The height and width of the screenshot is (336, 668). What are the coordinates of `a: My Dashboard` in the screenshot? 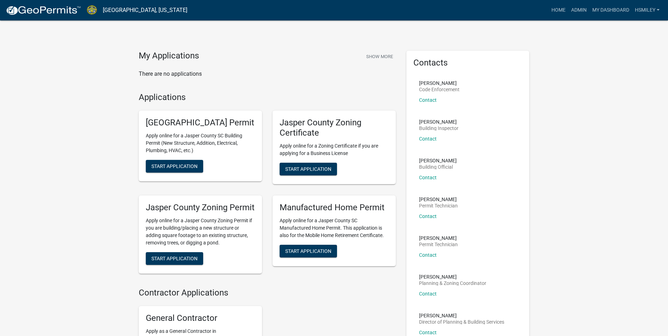 It's located at (610, 10).